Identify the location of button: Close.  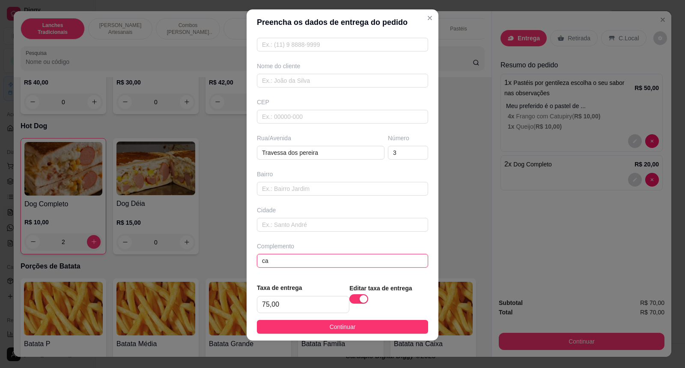
(430, 18).